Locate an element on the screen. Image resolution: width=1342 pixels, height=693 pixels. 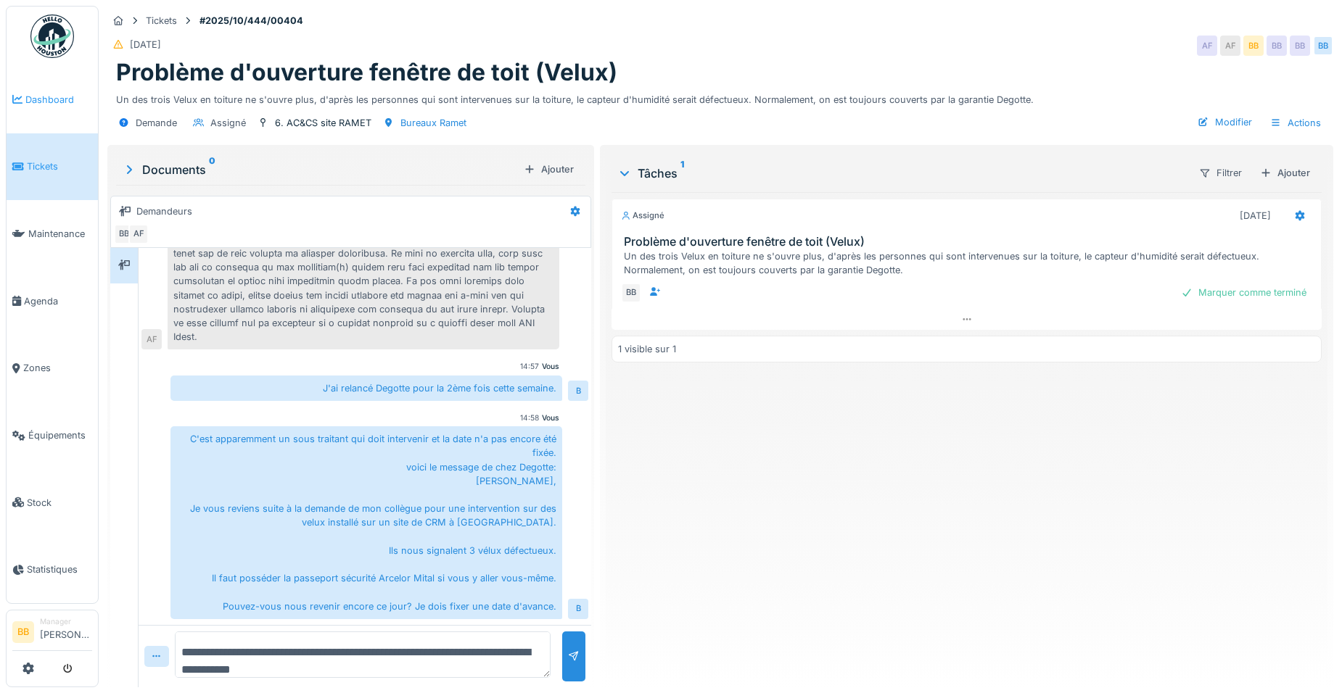
div: Manager is located at coordinates (66, 621).